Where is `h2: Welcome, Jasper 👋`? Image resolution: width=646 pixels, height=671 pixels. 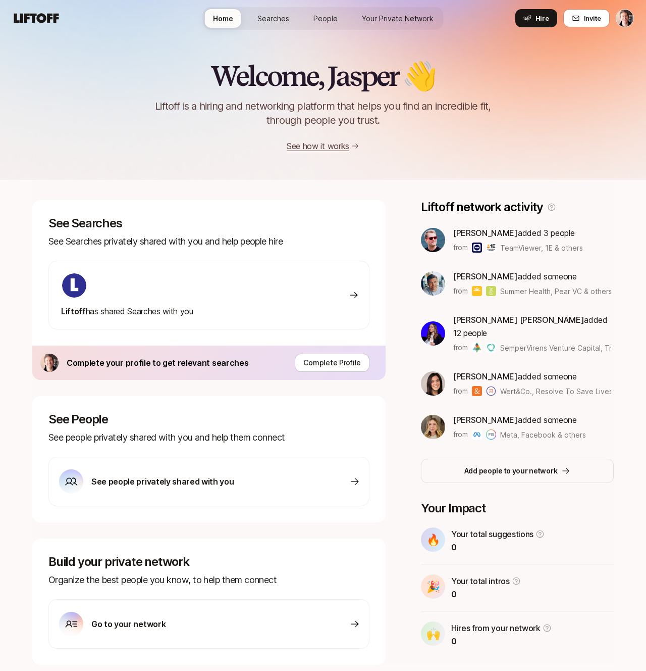
h2: Welcome, Jasper 👋 is located at coordinates (323, 76).